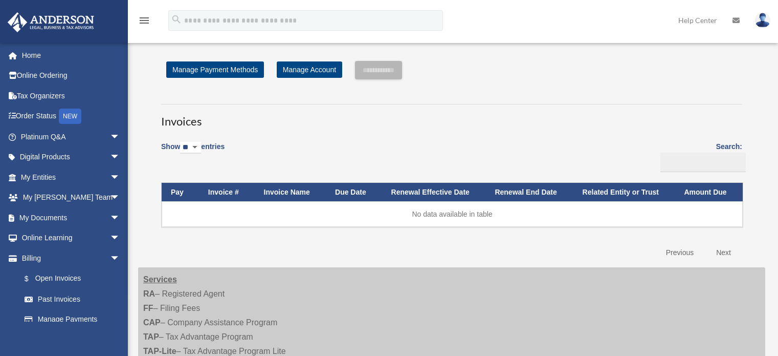 Image resolution: width=778 pixels, height=356 pixels. Describe the element at coordinates (71, 76) in the screenshot. I see `a: Online Ordering` at that location.